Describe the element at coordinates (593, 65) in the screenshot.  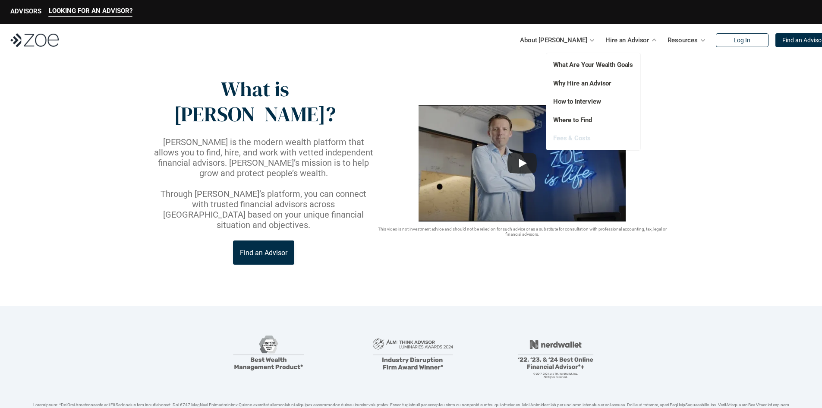
I see `a: What Are Your Wealth Goals` at that location.